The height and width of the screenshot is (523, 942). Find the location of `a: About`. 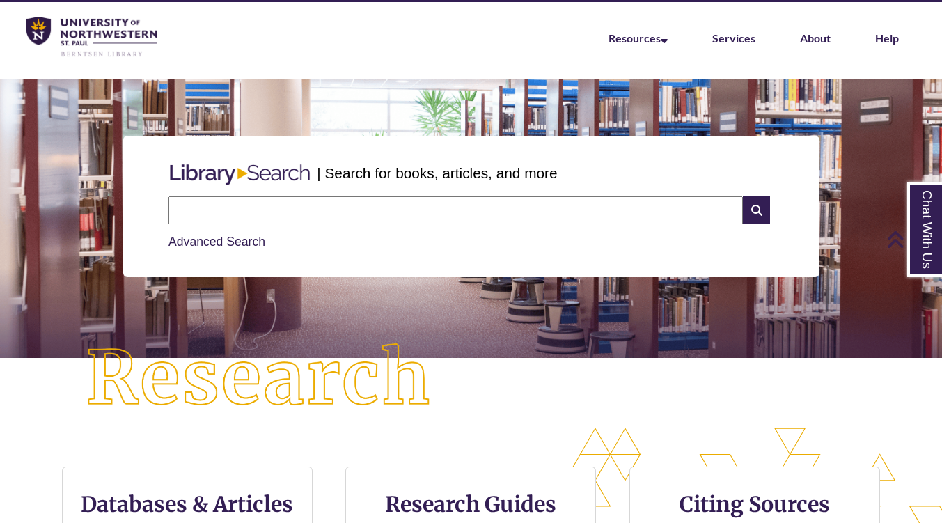

a: About is located at coordinates (815, 38).